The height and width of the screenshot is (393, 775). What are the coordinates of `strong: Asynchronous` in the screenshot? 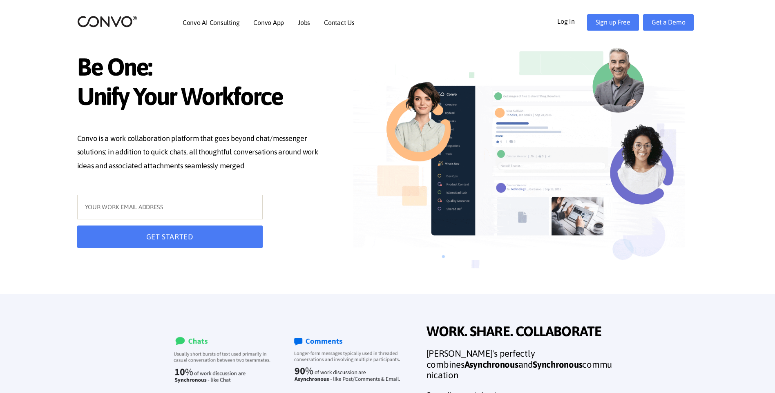 It's located at (491, 364).